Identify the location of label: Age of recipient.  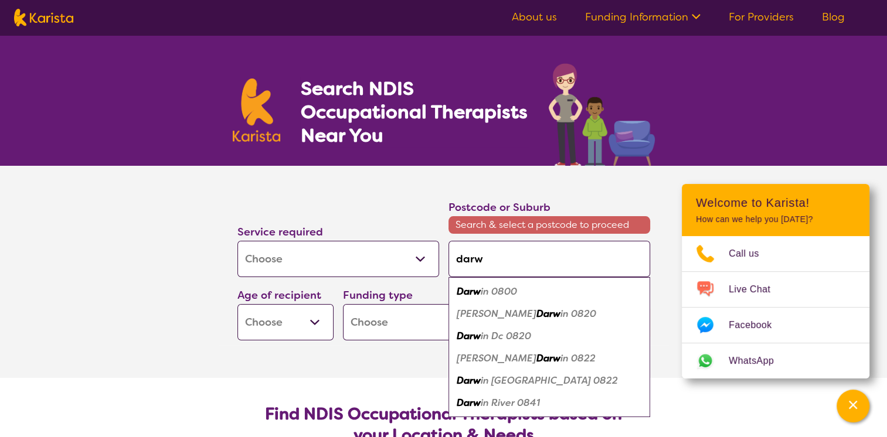
(279, 295).